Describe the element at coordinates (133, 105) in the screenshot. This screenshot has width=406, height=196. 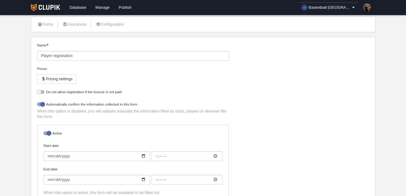
I see `label: Automatically confirm the information collected in this form` at that location.